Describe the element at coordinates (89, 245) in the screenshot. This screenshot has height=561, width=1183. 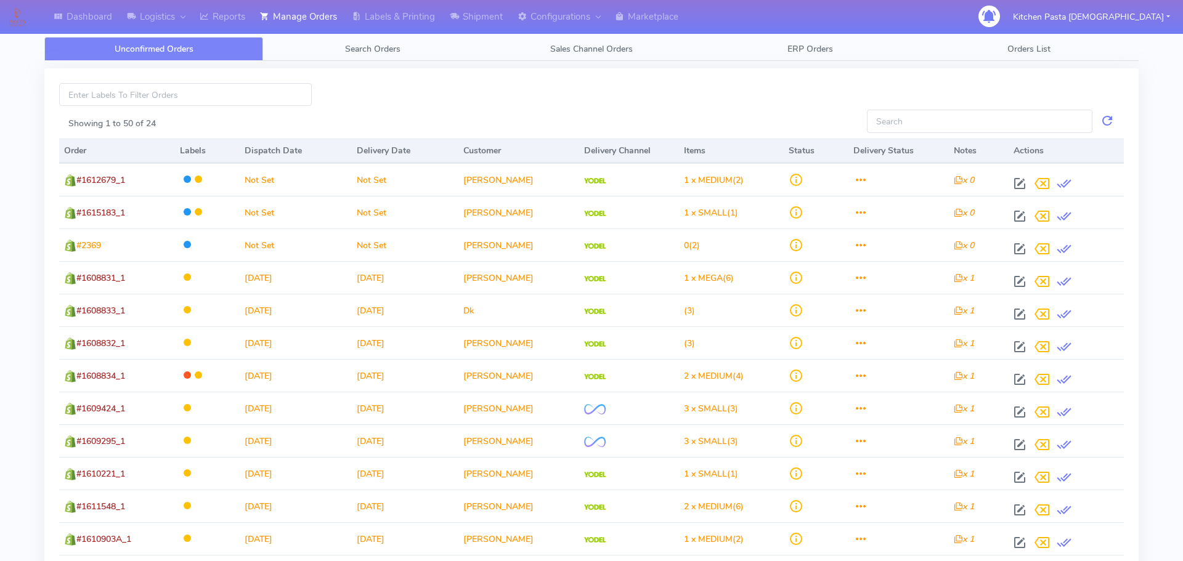
I see `span: #2369` at that location.